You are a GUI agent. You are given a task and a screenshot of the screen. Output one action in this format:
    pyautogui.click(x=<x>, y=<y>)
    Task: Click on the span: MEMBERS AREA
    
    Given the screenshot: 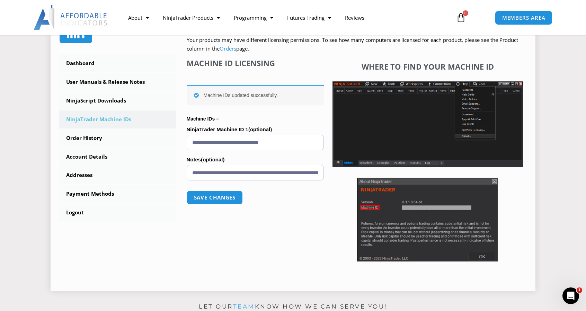 What is the action you would take?
    pyautogui.click(x=523, y=18)
    